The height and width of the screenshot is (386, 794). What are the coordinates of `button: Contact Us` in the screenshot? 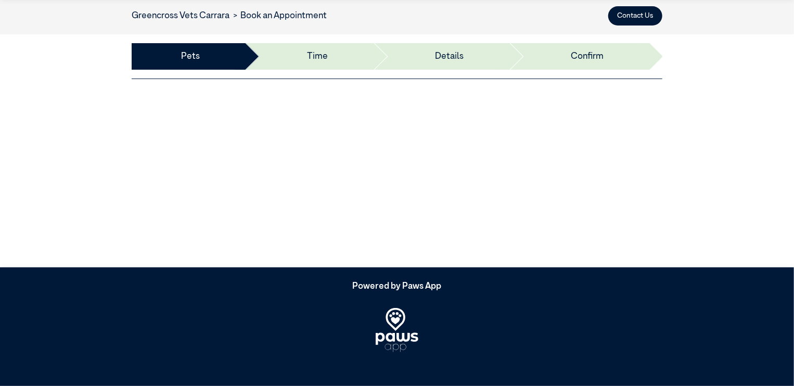 It's located at (636, 16).